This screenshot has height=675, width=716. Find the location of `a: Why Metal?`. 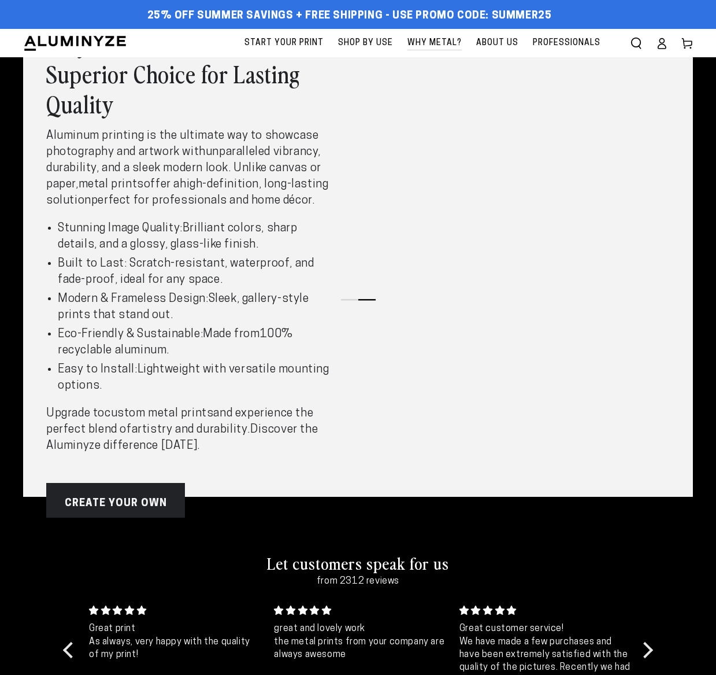

a: Why Metal? is located at coordinates (435, 43).